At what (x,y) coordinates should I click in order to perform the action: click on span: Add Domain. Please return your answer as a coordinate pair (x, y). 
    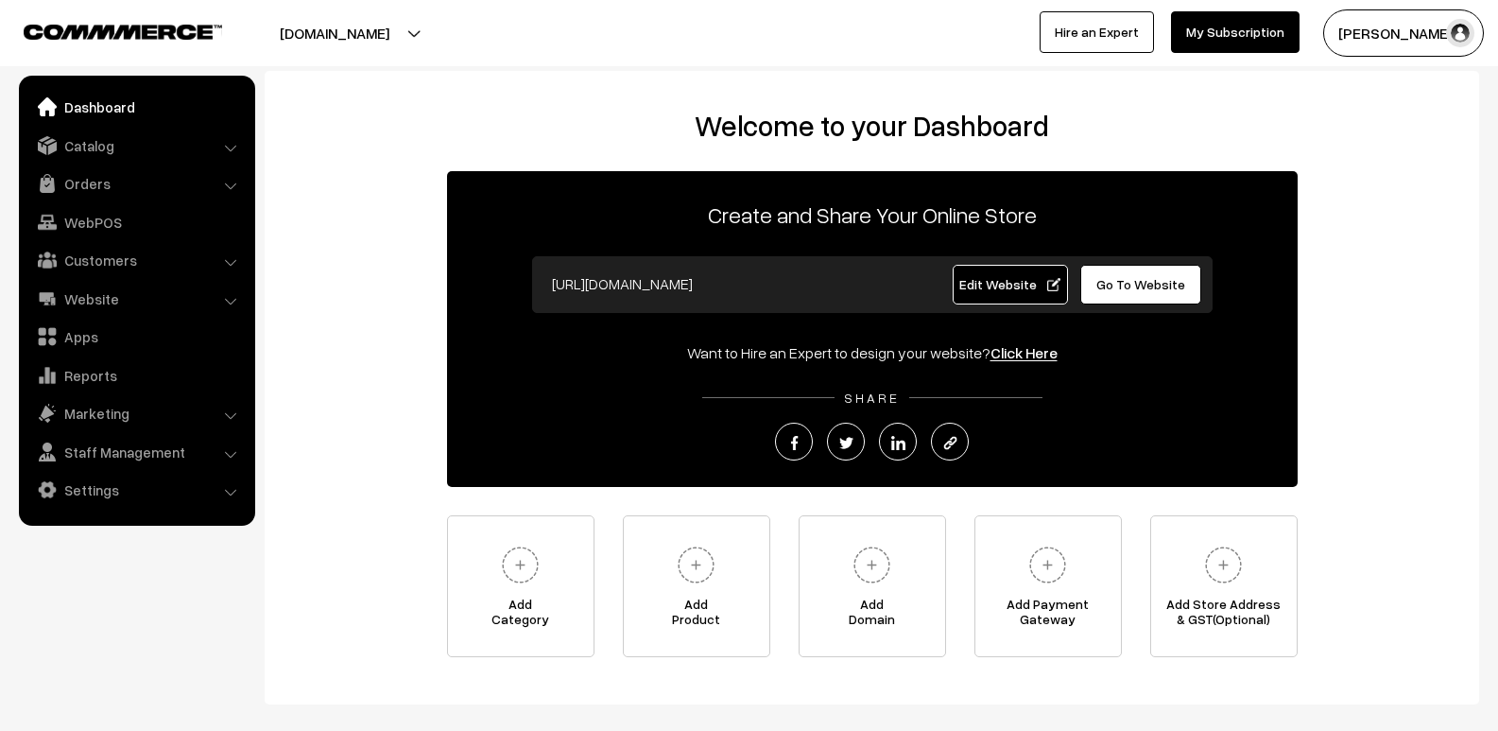
    Looking at the image, I should click on (873, 615).